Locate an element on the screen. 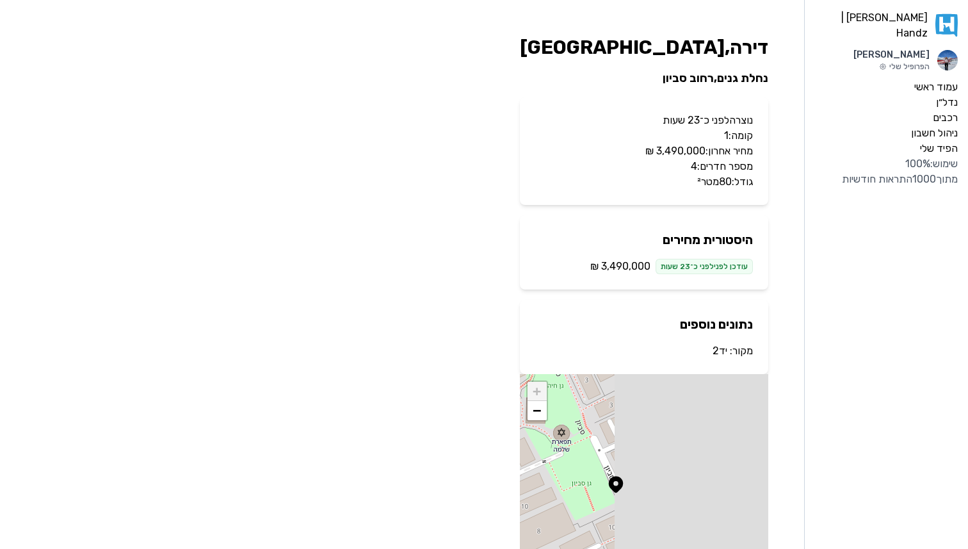  a: הפיד שלי is located at coordinates (886, 149).